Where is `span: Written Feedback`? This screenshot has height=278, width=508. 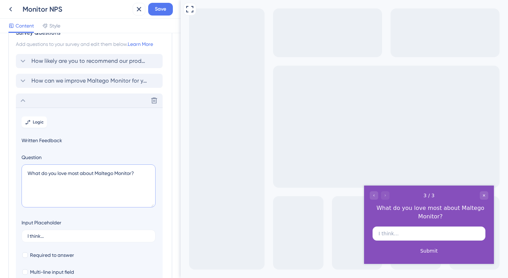
span: Written Feedback is located at coordinates (89, 140).